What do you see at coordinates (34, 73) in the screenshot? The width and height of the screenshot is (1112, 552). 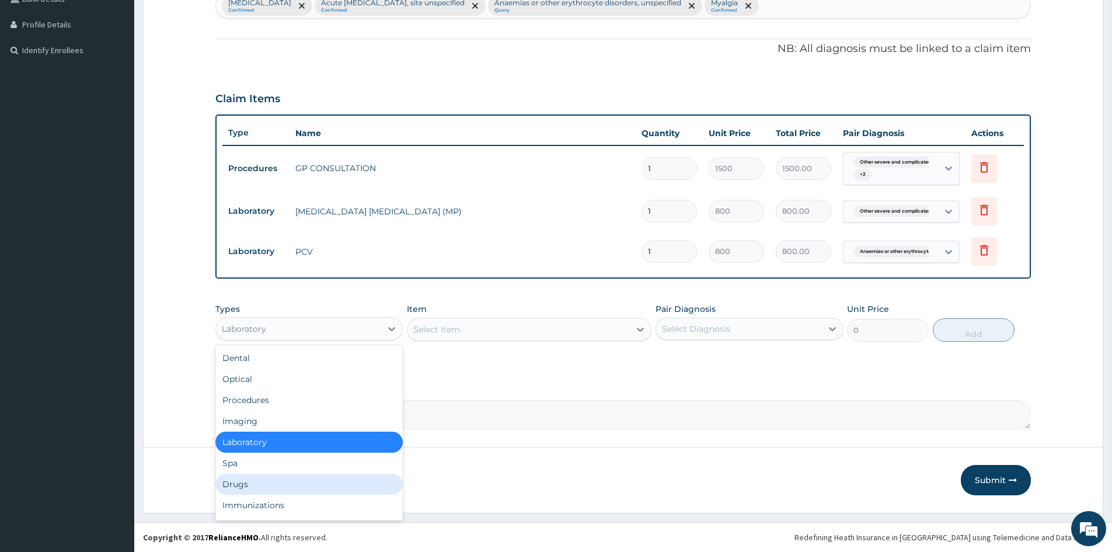 I see `img: d_794563401_company_1708531726252_794563401` at bounding box center [34, 73].